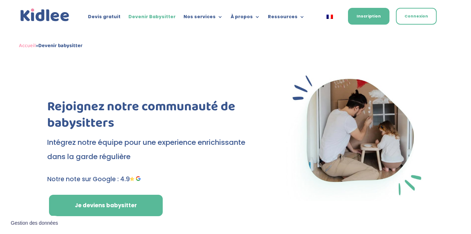  I want to click on a: Nos services, so click(203, 18).